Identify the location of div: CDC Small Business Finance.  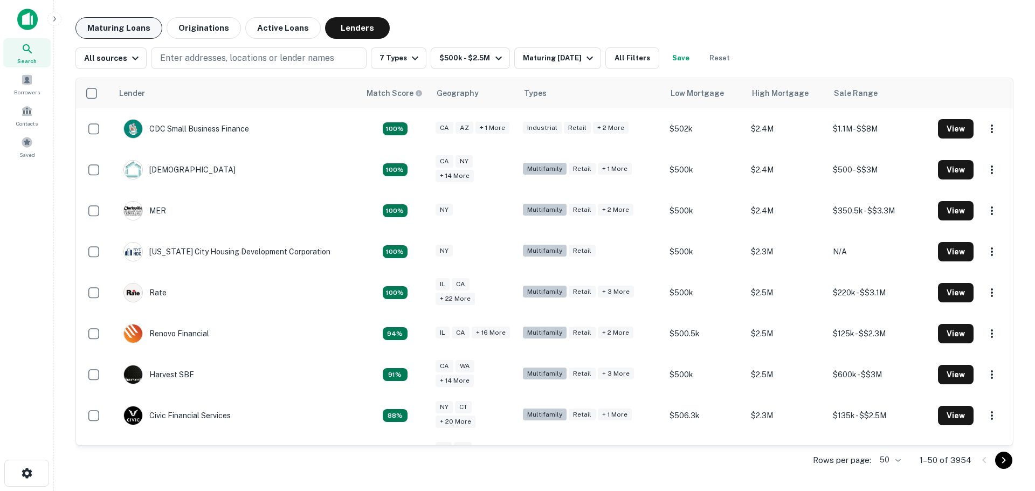
(186, 129).